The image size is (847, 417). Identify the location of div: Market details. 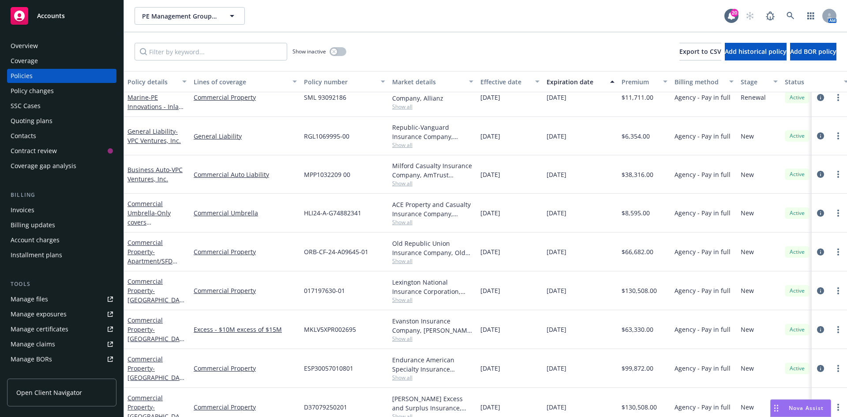
(428, 82).